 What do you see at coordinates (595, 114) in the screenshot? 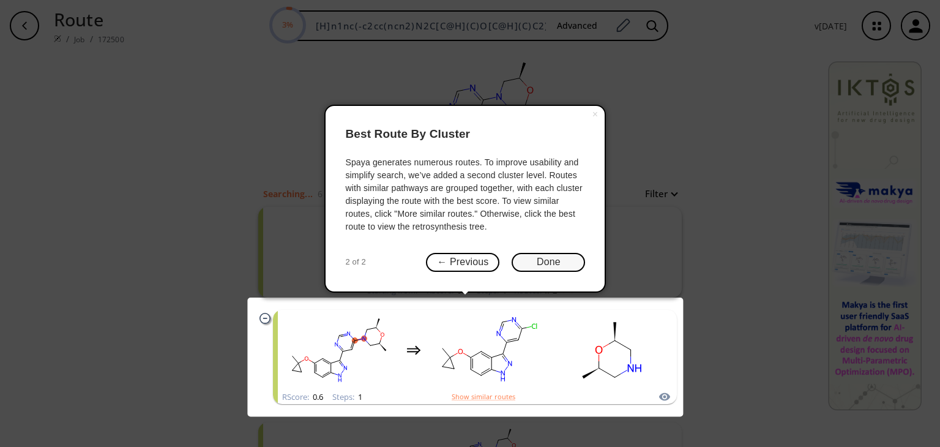
I see `button: Close` at bounding box center [595, 114].